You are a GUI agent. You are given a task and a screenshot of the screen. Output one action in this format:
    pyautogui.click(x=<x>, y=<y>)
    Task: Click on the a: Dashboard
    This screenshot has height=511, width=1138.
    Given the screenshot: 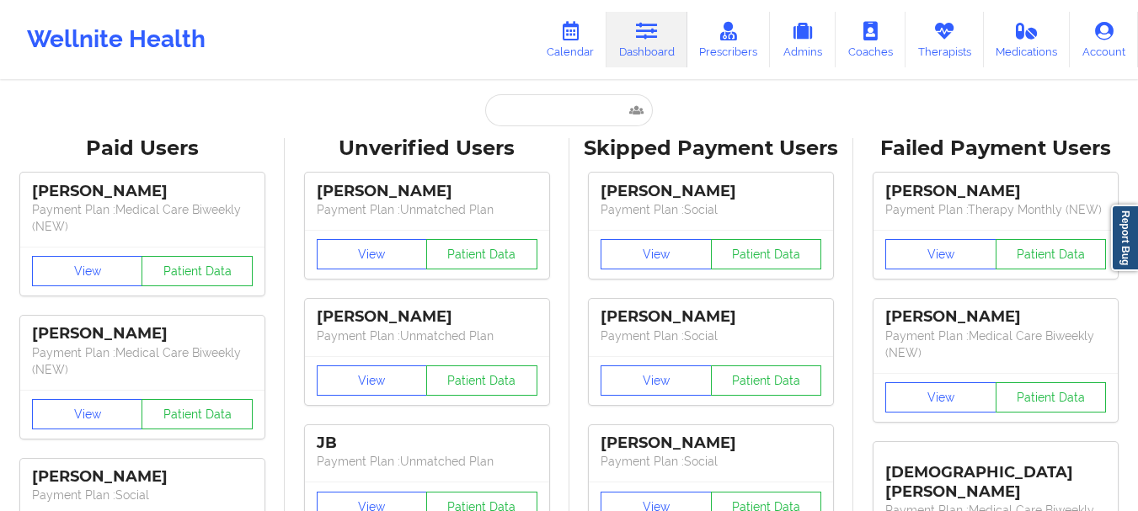 What is the action you would take?
    pyautogui.click(x=647, y=40)
    